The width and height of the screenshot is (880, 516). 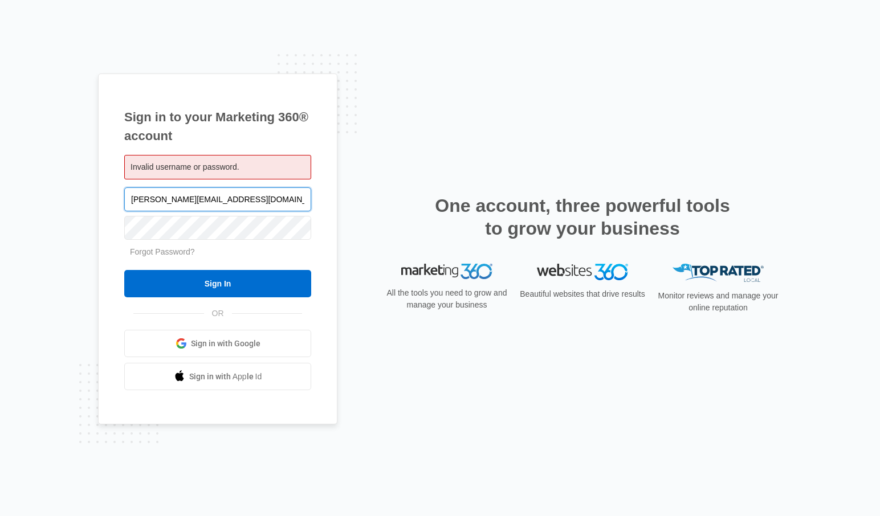 I want to click on img: Top Rated Local, so click(x=718, y=273).